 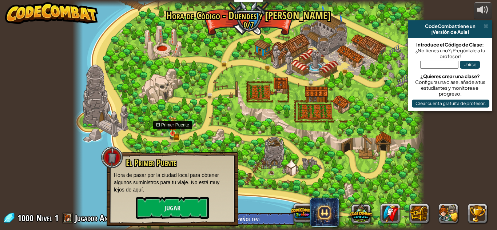 I want to click on div: ¿Quieres crear una clase?, so click(x=450, y=76).